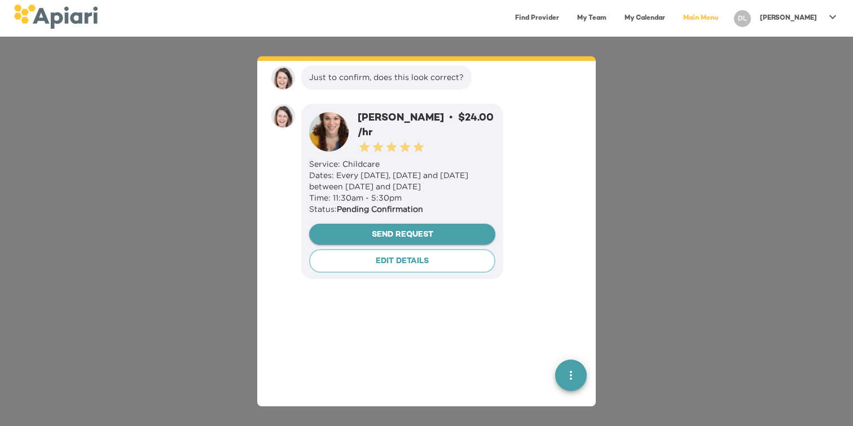 The width and height of the screenshot is (853, 426). What do you see at coordinates (402, 262) in the screenshot?
I see `span: EDIT DETAILS` at bounding box center [402, 262].